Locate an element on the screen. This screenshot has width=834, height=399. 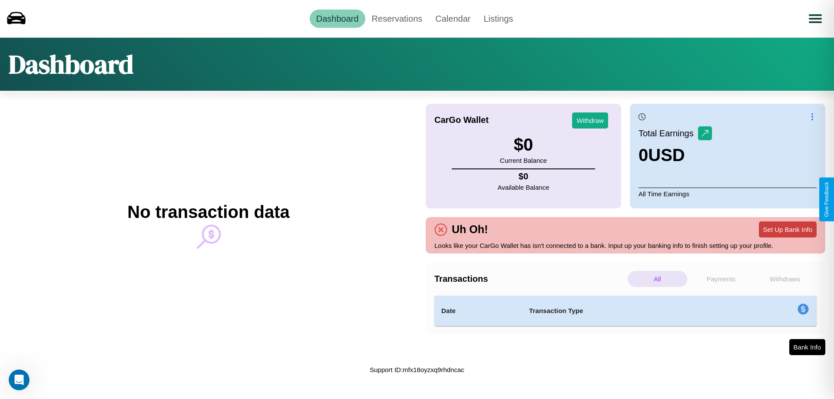
h4: CarGo Wallet is located at coordinates (461, 120).